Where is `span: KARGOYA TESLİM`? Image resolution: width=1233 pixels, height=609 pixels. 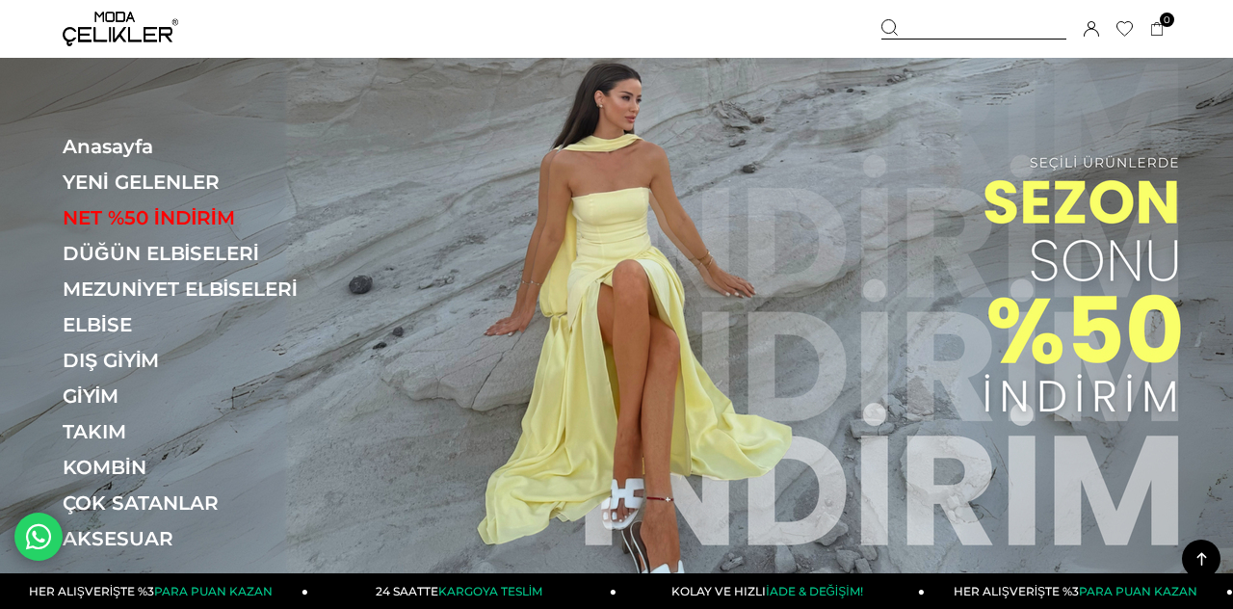
span: KARGOYA TESLİM is located at coordinates (490, 590).